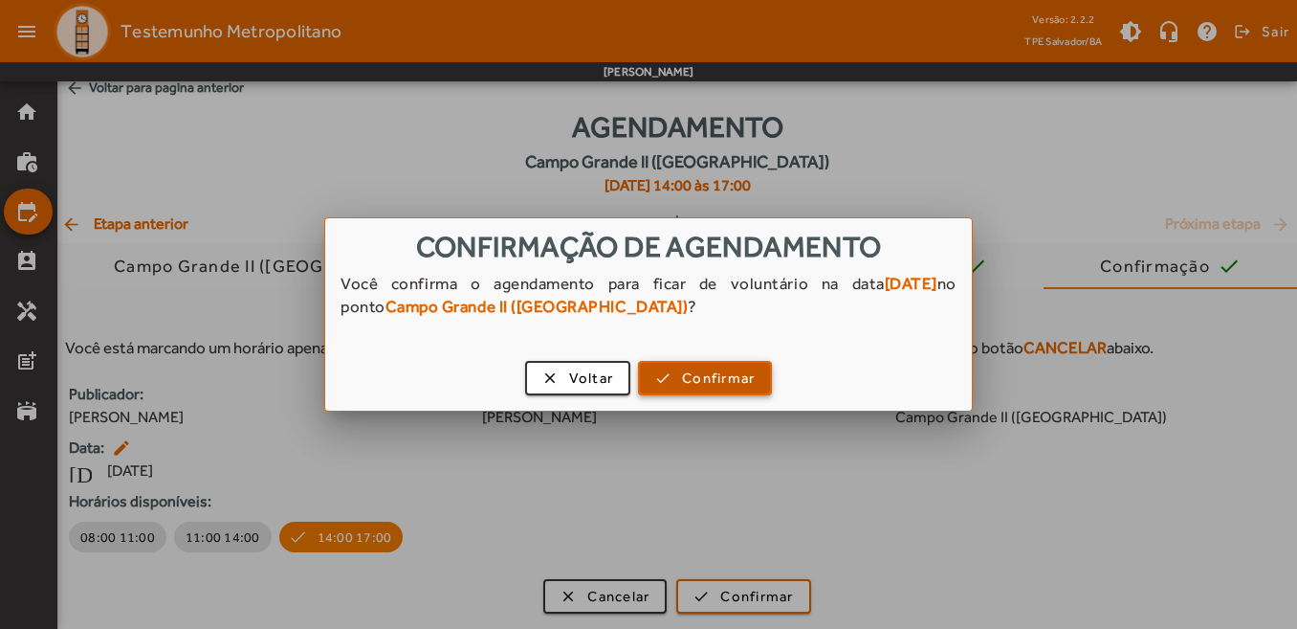  What do you see at coordinates (649, 304) in the screenshot?
I see `div: Você confirma o agendamento para ficar de voluntário na data no ponto ?` at bounding box center [649, 304].